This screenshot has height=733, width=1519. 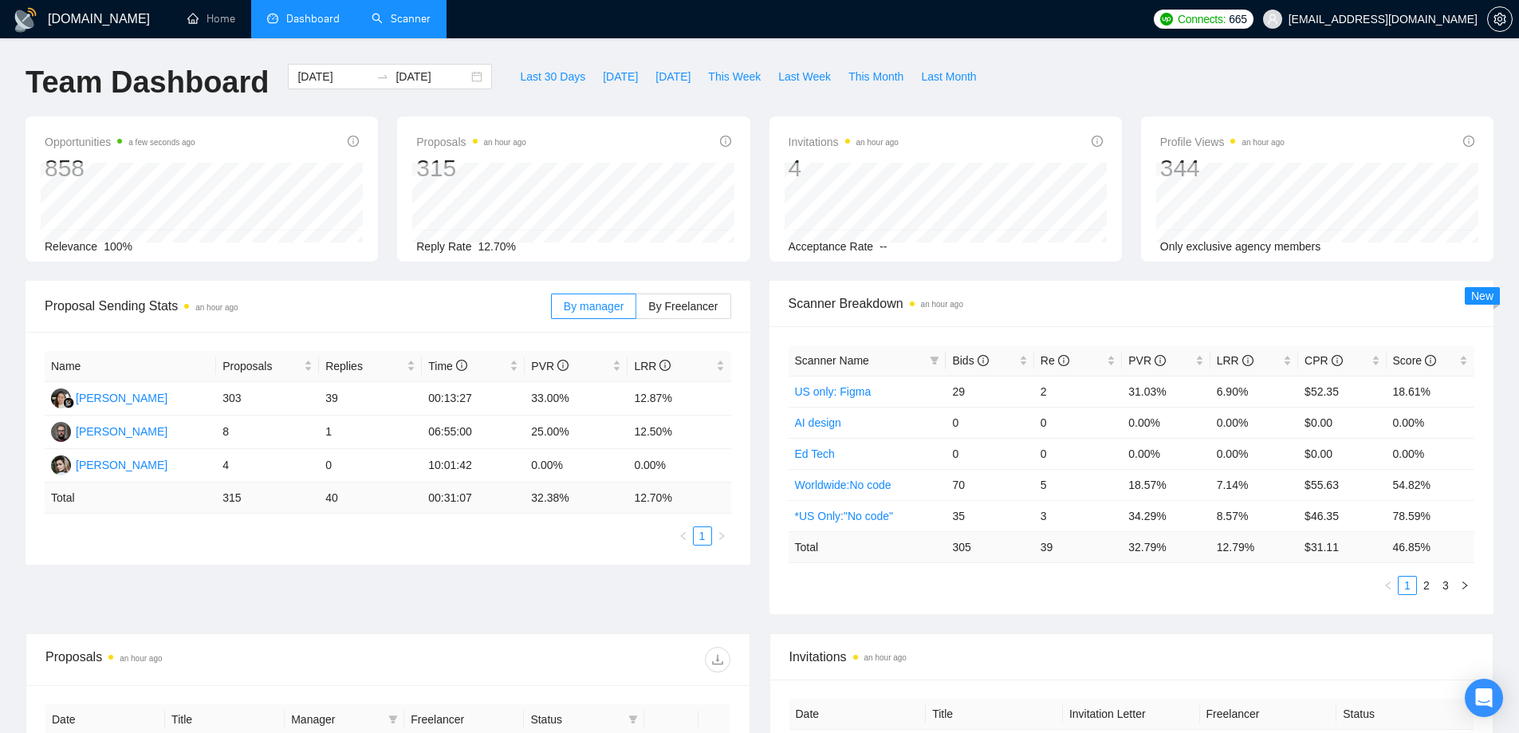 I want to click on td: 06:55:00, so click(x=473, y=432).